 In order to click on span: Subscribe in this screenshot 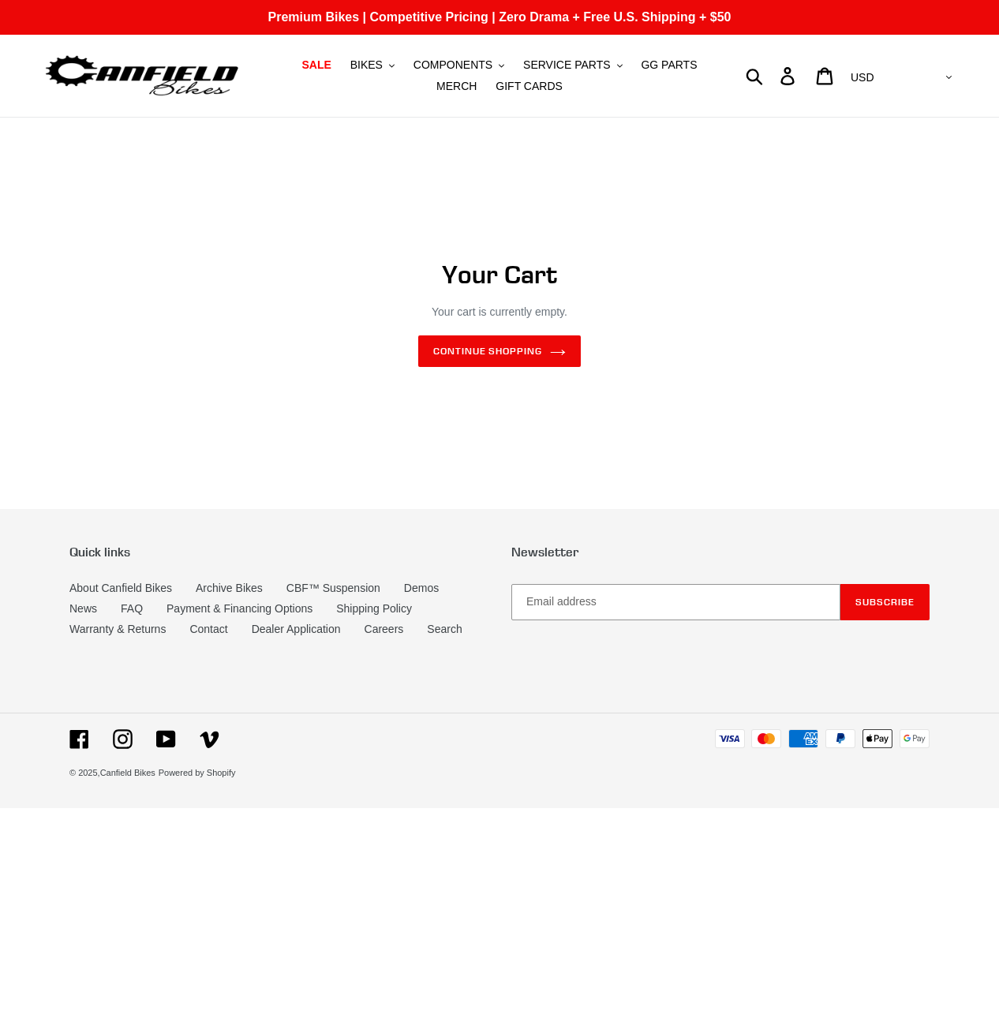, I will do `click(885, 601)`.